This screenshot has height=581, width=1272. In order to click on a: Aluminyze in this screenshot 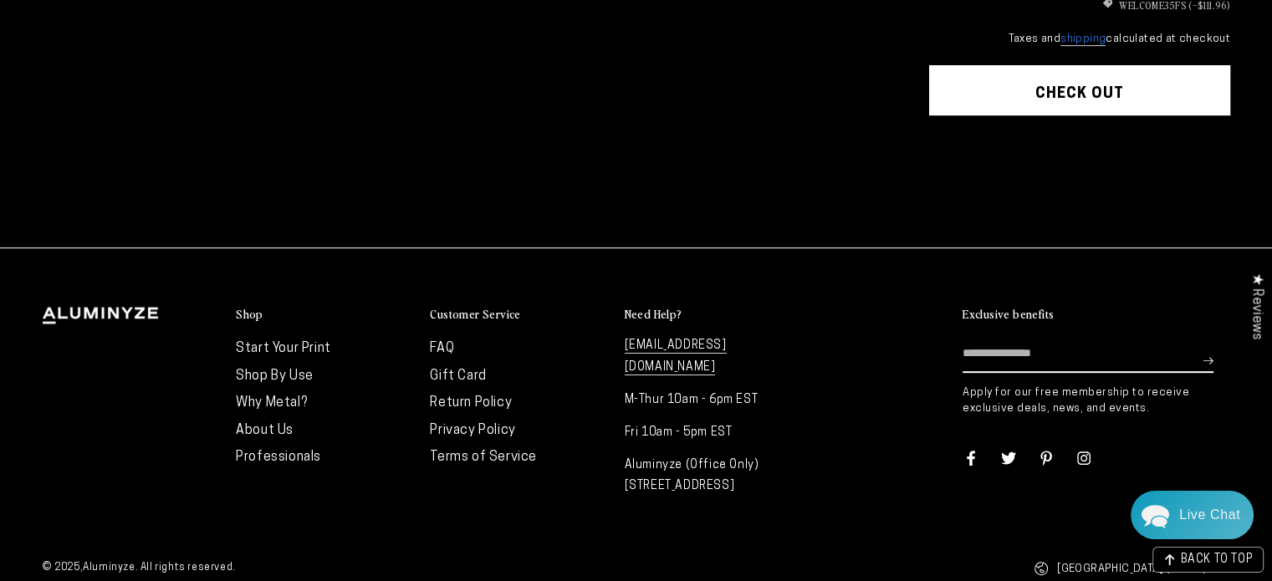, I will do `click(109, 568)`.